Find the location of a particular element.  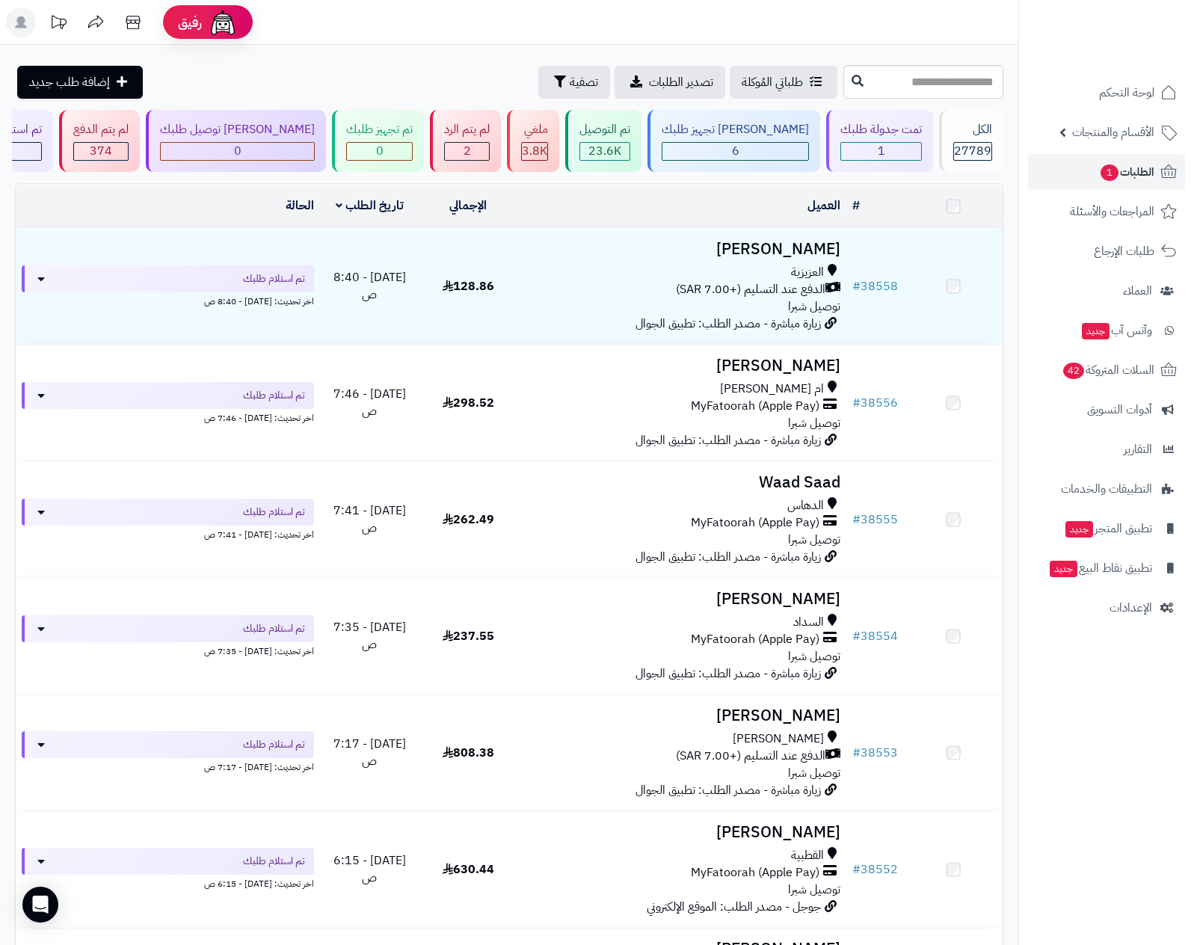

a: طلبات الإرجاع is located at coordinates (1106, 251).